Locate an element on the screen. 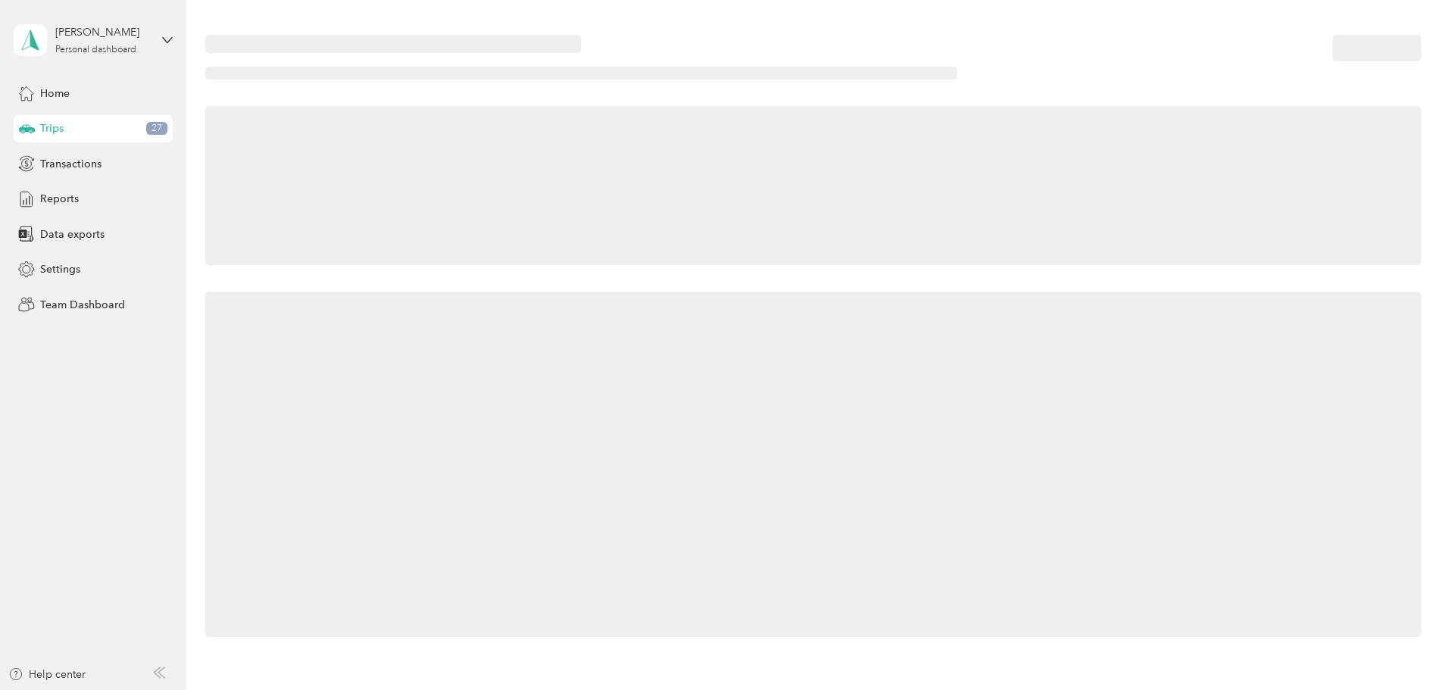 This screenshot has height=690, width=1447. span: Transactions is located at coordinates (70, 164).